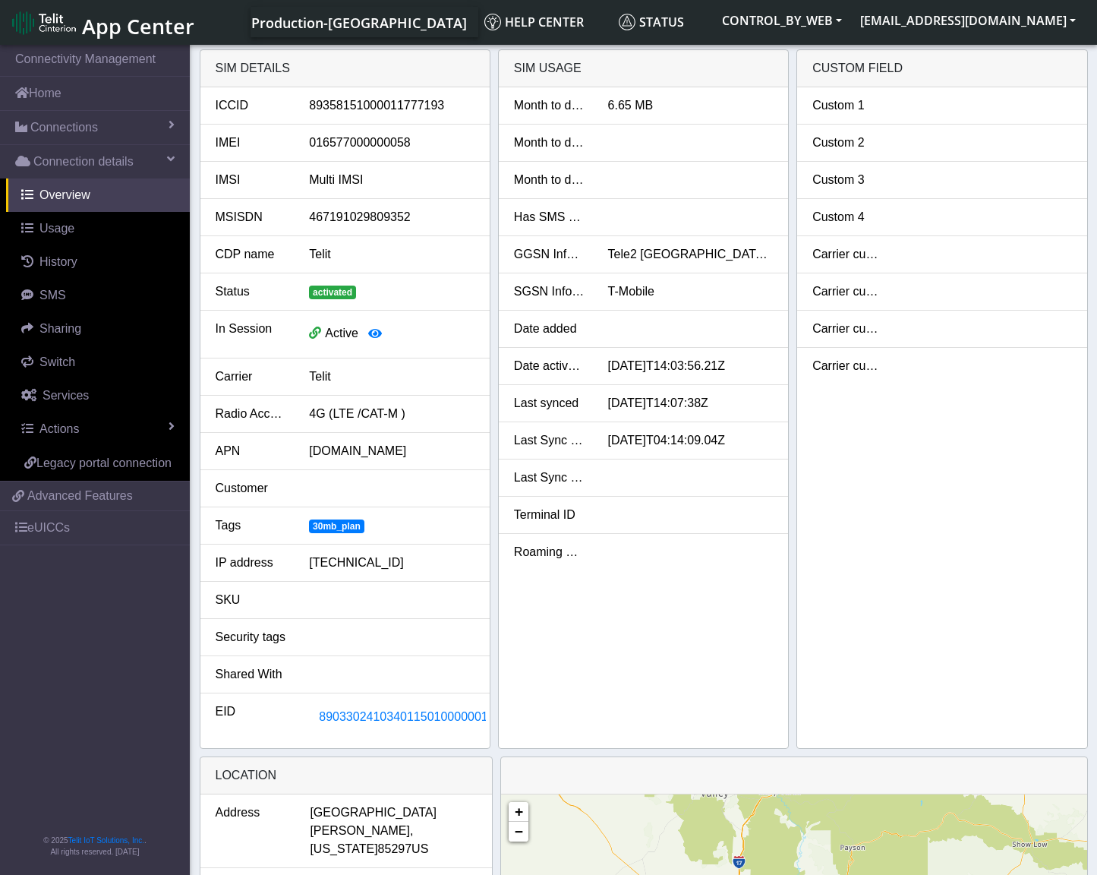 The image size is (1097, 875). What do you see at coordinates (848, 366) in the screenshot?
I see `div: Carrier custom 4` at bounding box center [848, 366].